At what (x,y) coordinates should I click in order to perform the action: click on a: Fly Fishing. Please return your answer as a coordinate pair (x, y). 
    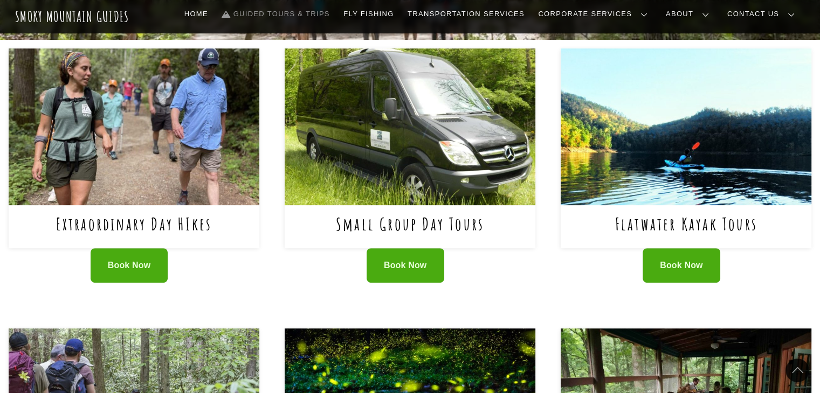
    Looking at the image, I should click on (368, 14).